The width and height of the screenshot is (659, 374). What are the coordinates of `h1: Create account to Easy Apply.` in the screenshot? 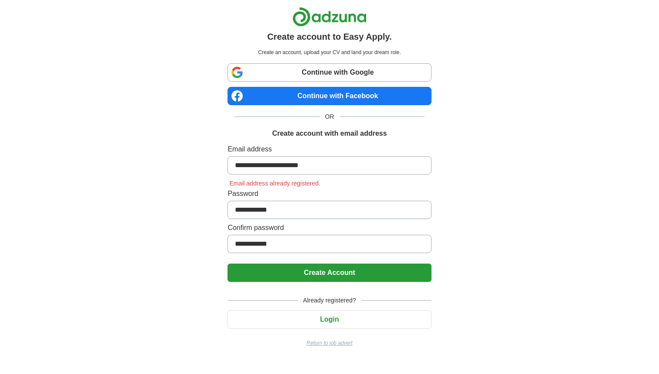 It's located at (330, 37).